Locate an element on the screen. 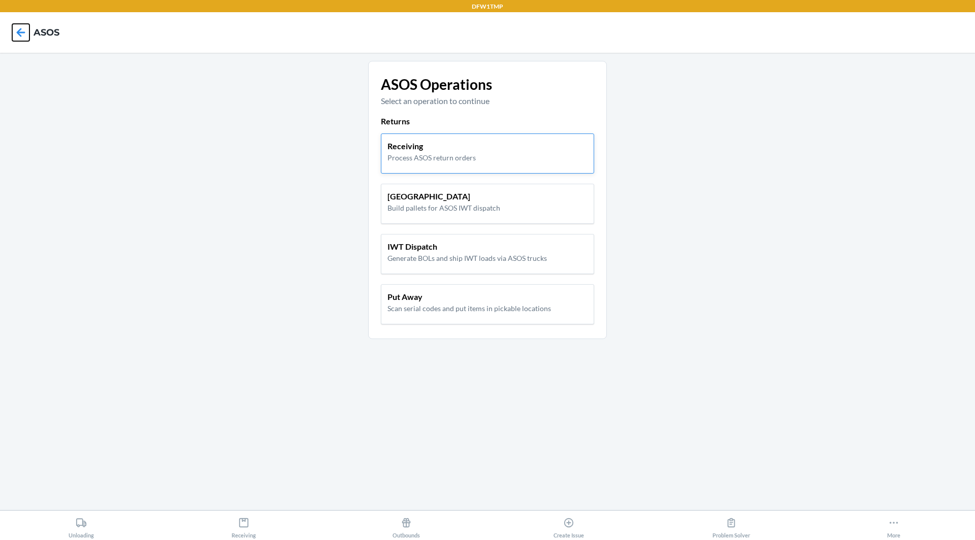 Image resolution: width=975 pixels, height=540 pixels. div: Problem Solver is located at coordinates (731, 526).